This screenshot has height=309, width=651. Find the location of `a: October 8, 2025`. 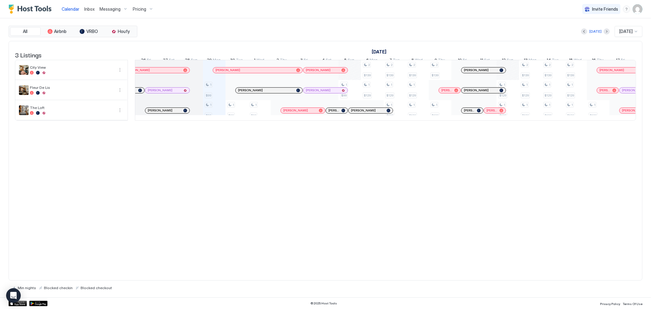

a: October 8, 2025 is located at coordinates (417, 60).